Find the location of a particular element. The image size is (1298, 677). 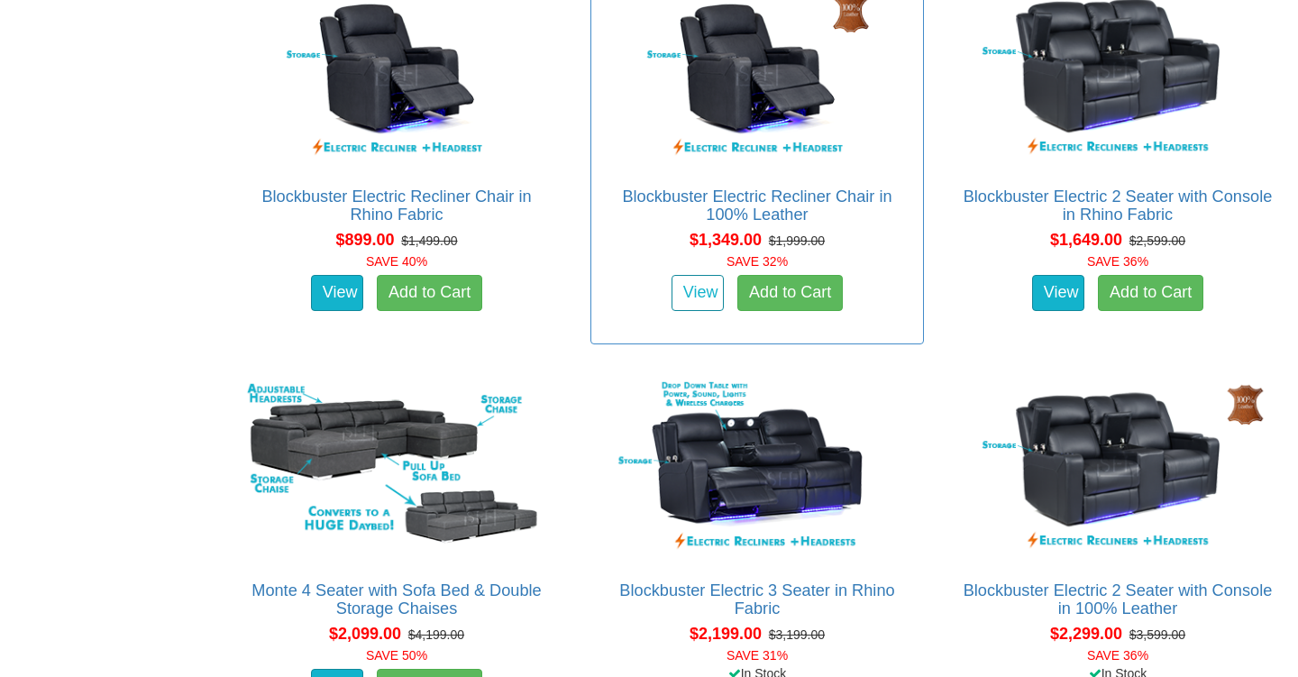

del: $1,999.00 is located at coordinates (797, 241).